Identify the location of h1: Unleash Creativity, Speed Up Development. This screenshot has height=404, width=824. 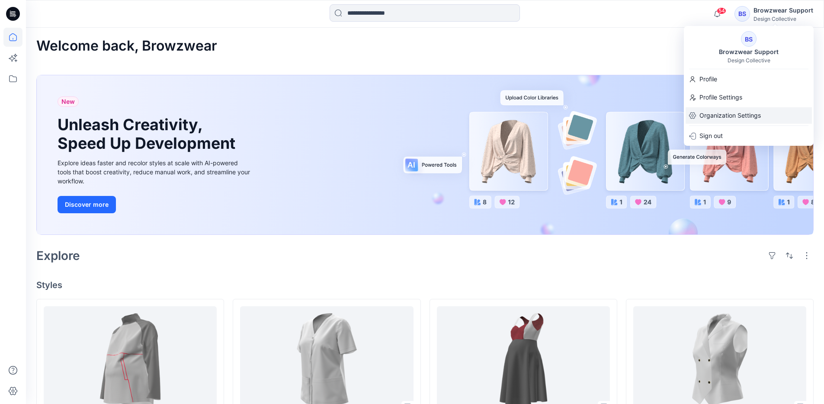
(148, 134).